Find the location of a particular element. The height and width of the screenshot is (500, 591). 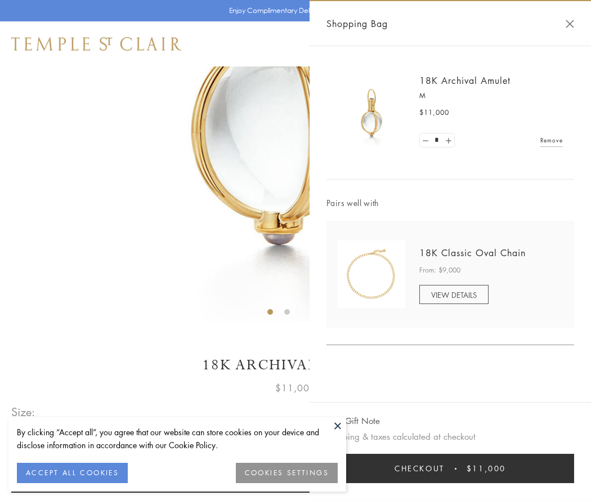

div: By clicking “Accept all”, you agree that our website can store cookies on your device and disclos... is located at coordinates (177, 439).